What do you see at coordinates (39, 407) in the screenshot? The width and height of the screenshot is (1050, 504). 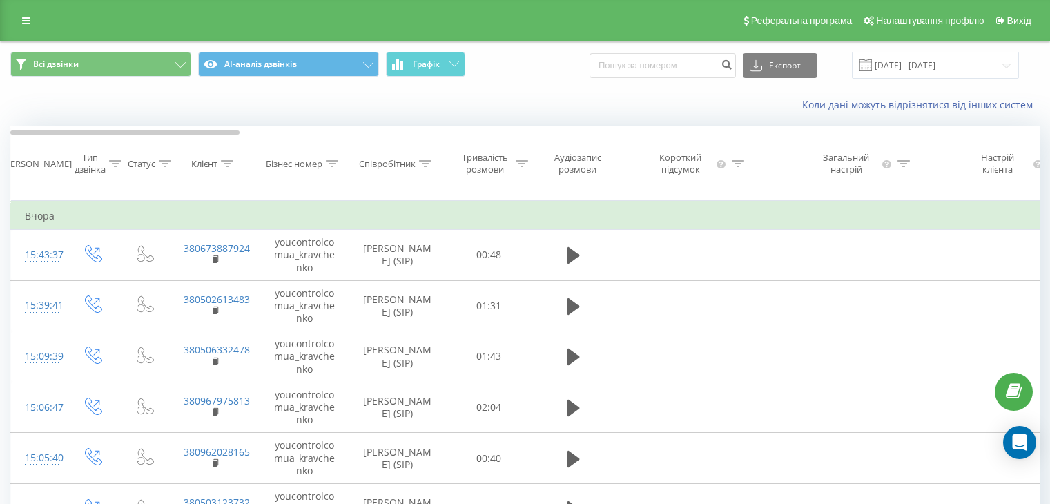 I see `div: 15:06:47` at bounding box center [39, 407].